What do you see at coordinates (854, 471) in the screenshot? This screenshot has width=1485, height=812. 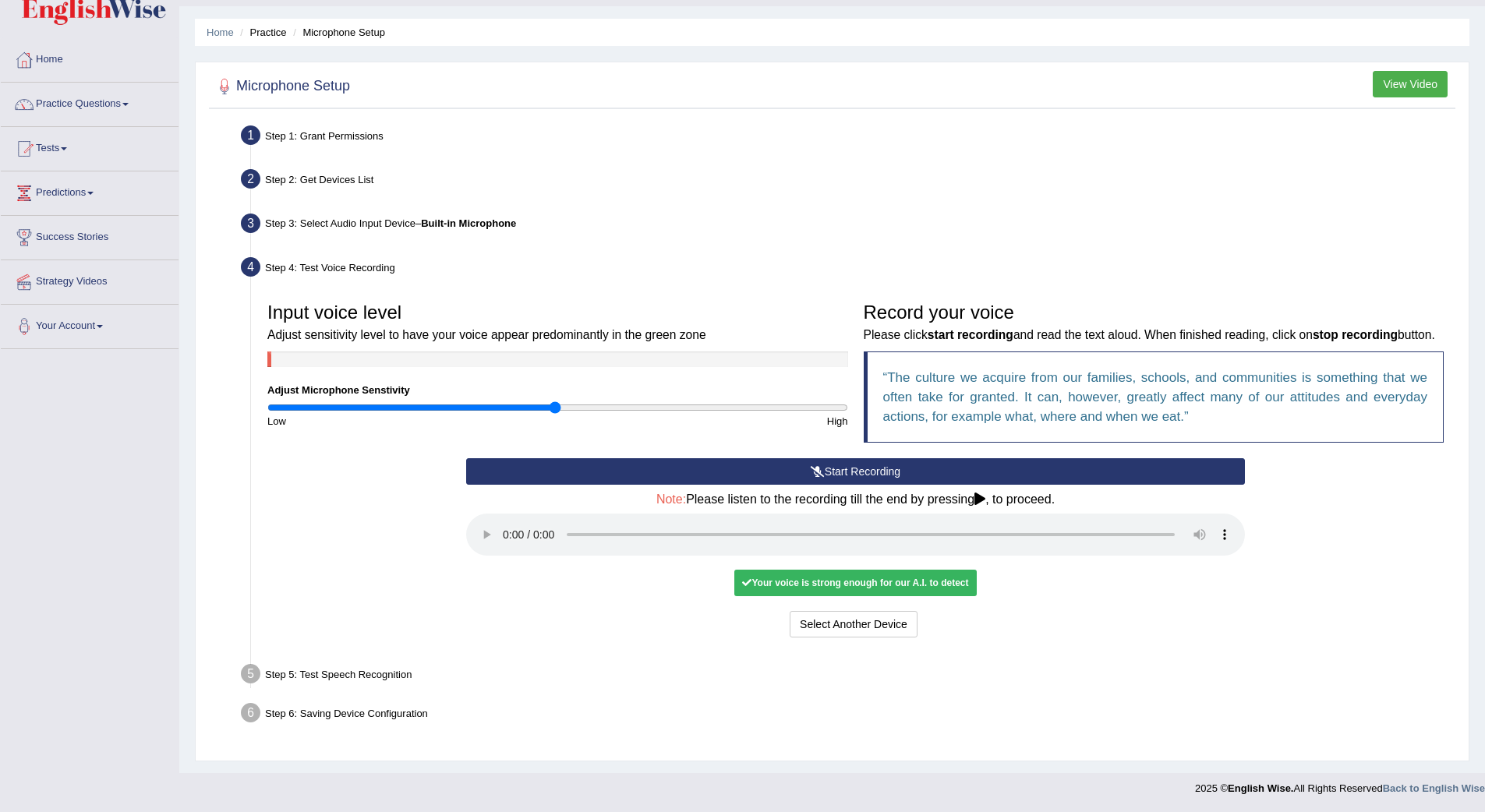 I see `button: Start Recording` at bounding box center [854, 471].